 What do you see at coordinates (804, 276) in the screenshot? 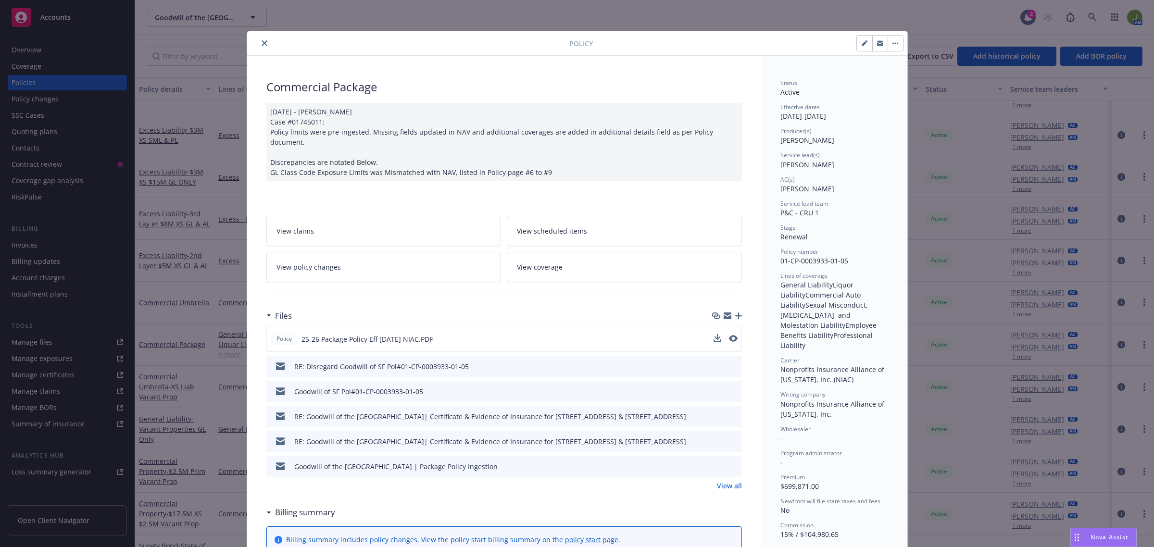
I see `span: Lines of coverage` at bounding box center [804, 276].